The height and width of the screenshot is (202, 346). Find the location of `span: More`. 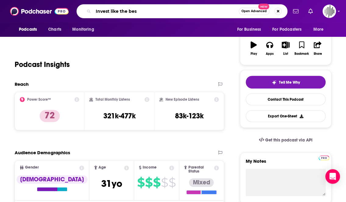

span: More is located at coordinates (318, 30).